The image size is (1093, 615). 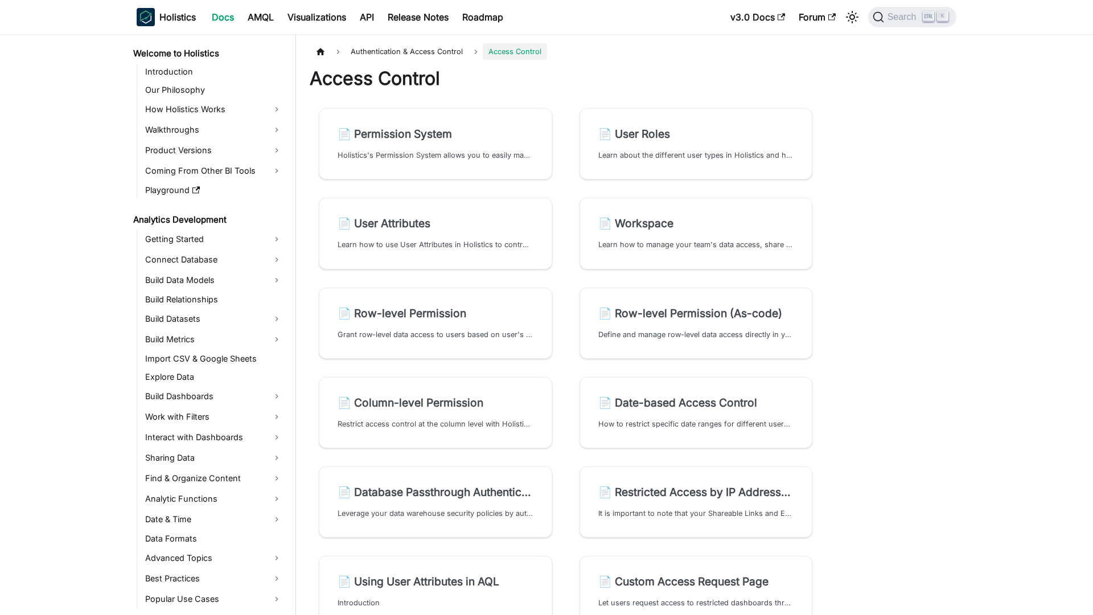 What do you see at coordinates (435, 134) in the screenshot?
I see `h2: Permission System` at bounding box center [435, 134].